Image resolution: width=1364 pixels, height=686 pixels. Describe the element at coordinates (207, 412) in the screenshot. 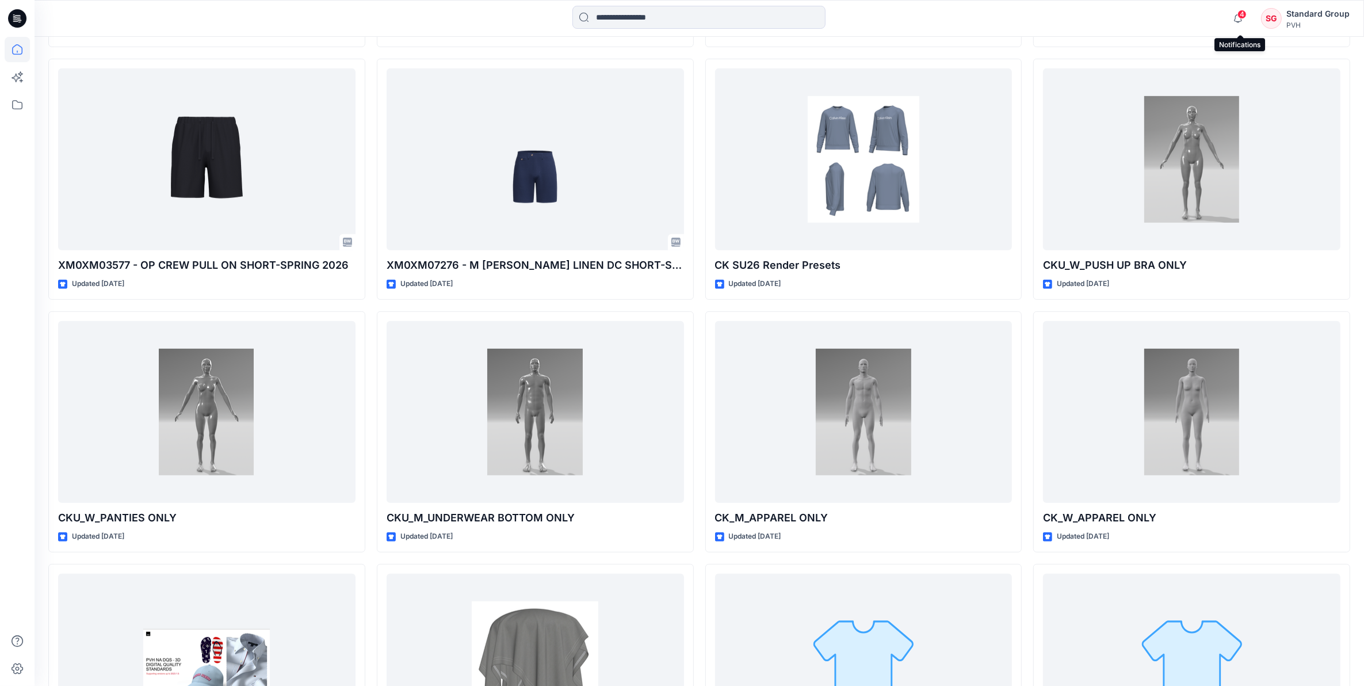

I see `a: CKU_W_PANTIES ONLY` at that location.